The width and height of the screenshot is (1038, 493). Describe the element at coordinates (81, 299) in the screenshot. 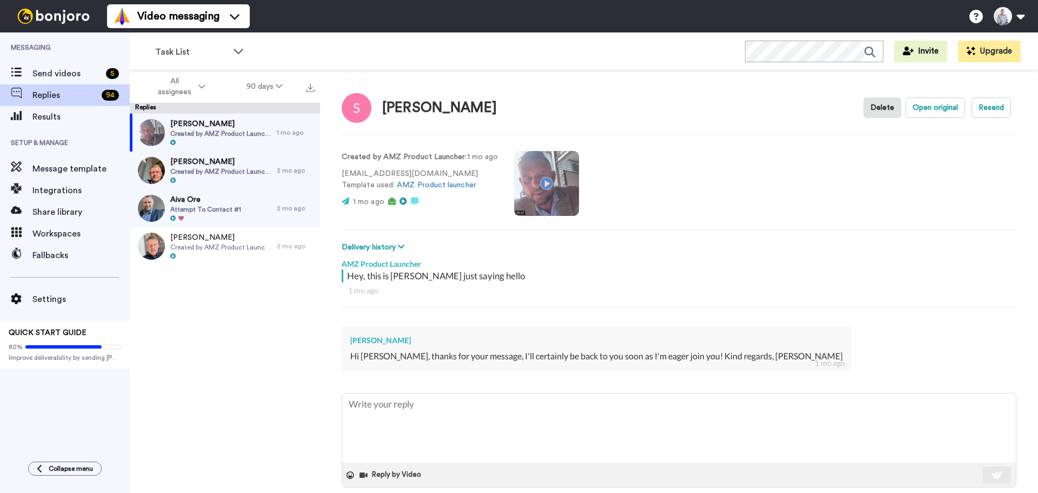

I see `span: Settings` at that location.